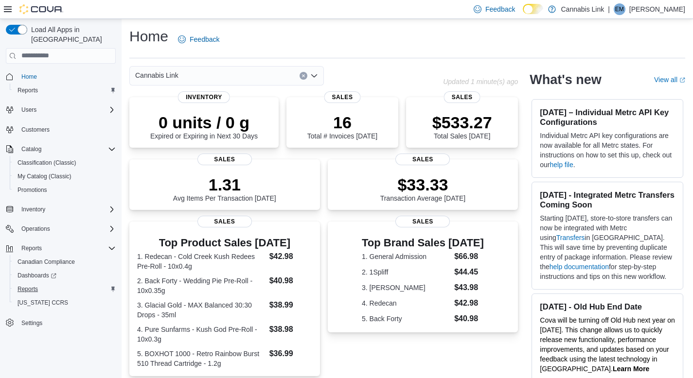 The height and width of the screenshot is (378, 693). Describe the element at coordinates (314, 76) in the screenshot. I see `button: Open list of options` at that location.